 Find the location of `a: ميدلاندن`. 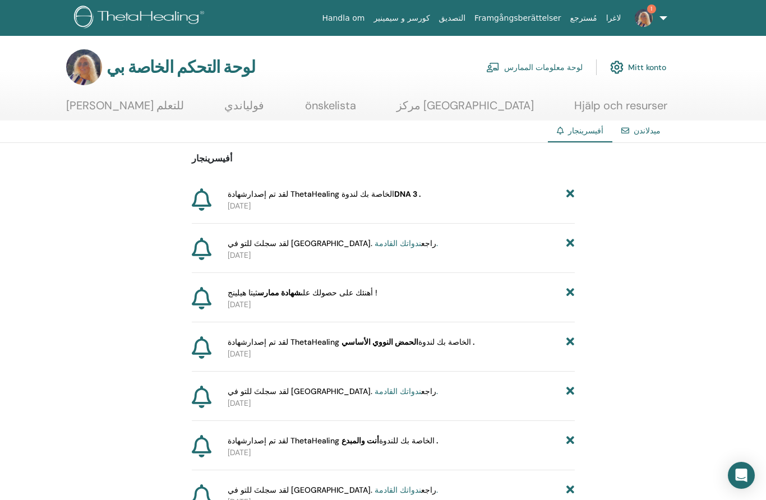

a: ميدلاندن is located at coordinates (647, 131).